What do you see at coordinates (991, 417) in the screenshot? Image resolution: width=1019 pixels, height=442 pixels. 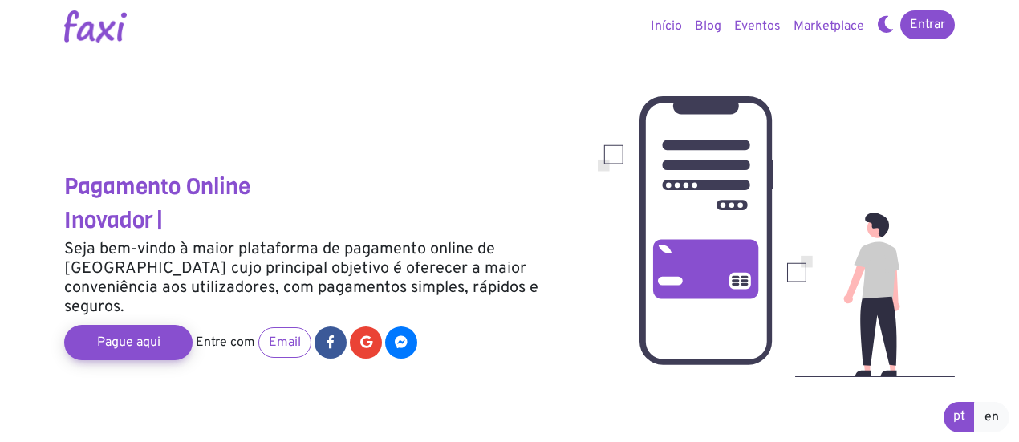 I see `a: en` at bounding box center [991, 417].